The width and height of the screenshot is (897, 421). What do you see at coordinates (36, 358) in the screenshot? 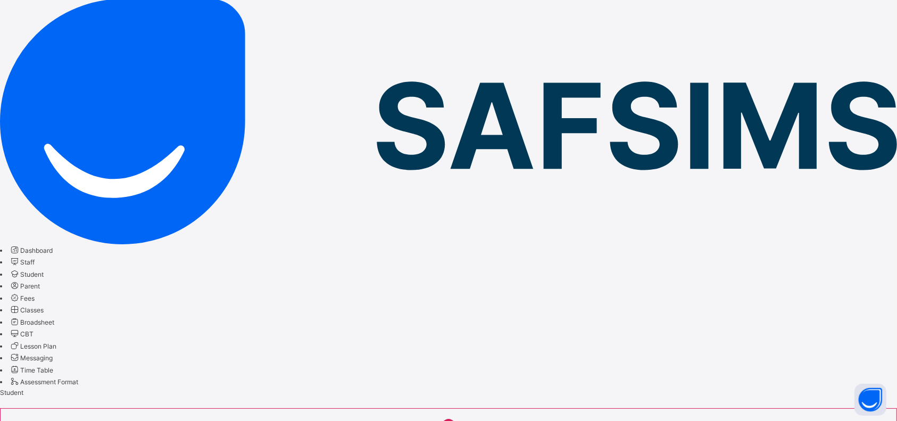
I see `span: Messaging` at bounding box center [36, 358].